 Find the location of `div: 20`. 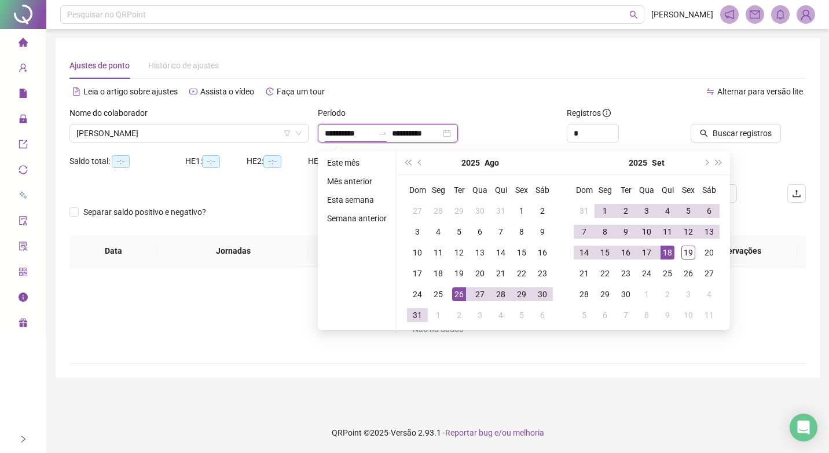

div: 20 is located at coordinates (709, 252).